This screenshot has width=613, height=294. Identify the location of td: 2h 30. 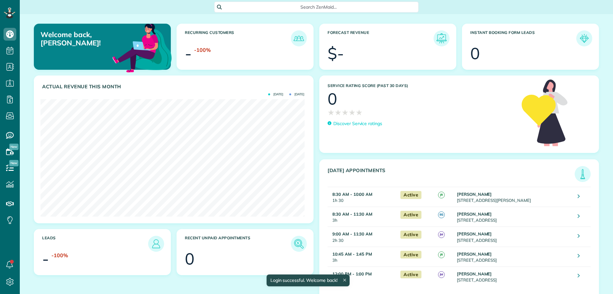
(363, 236).